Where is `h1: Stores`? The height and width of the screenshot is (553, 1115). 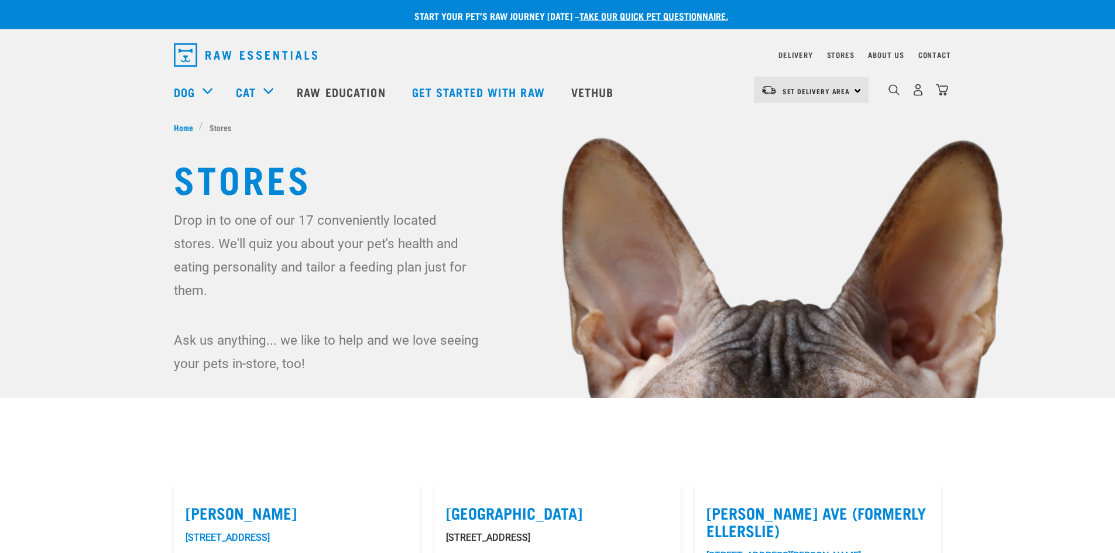
h1: Stores is located at coordinates (558, 178).